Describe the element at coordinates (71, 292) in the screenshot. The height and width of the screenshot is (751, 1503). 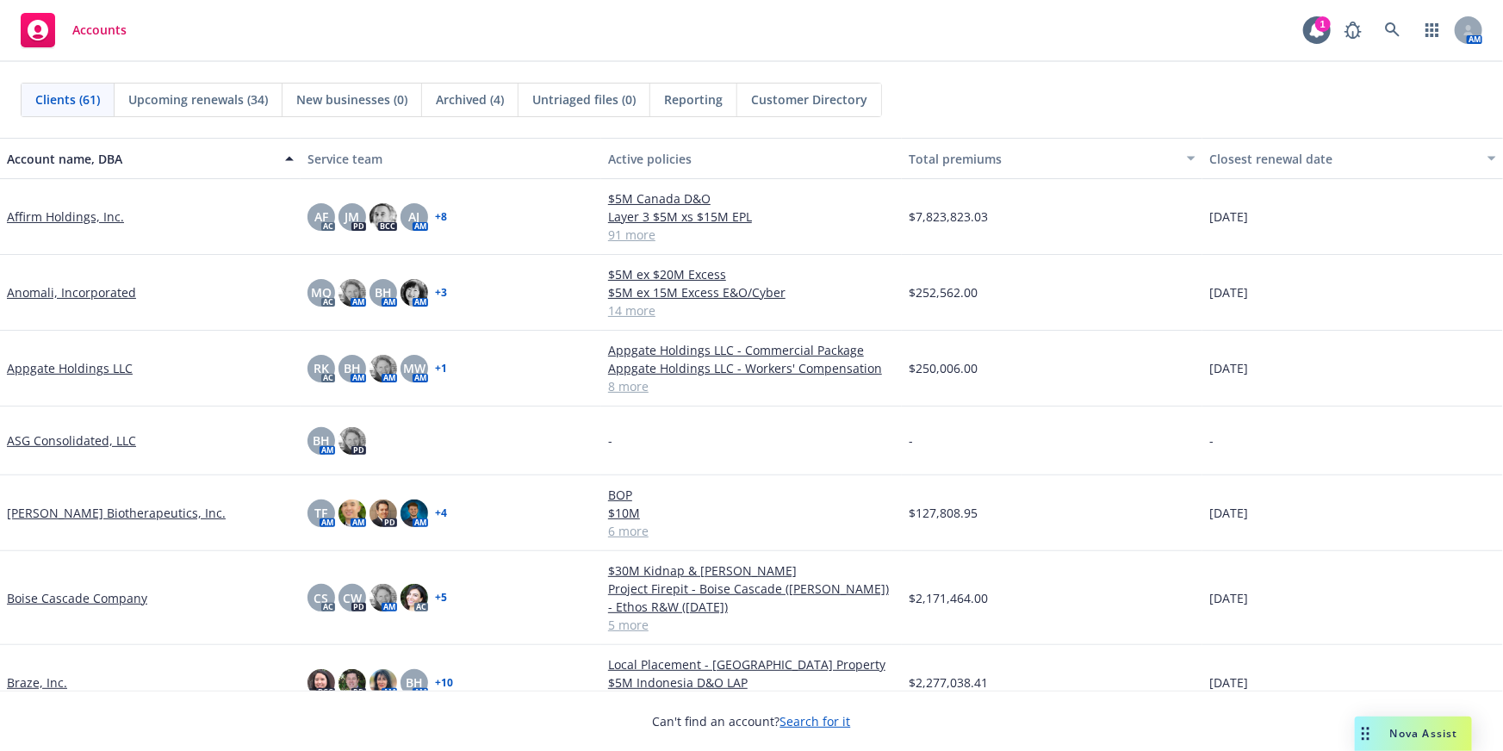
I see `a: Anomali, Incorporated` at that location.